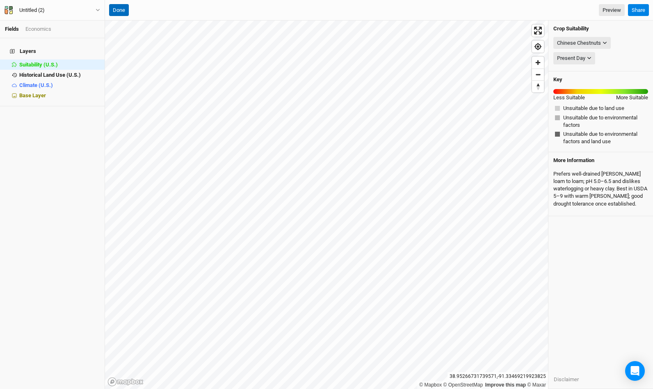 This screenshot has height=389, width=653. What do you see at coordinates (538, 46) in the screenshot?
I see `button: Find my location` at bounding box center [538, 46].